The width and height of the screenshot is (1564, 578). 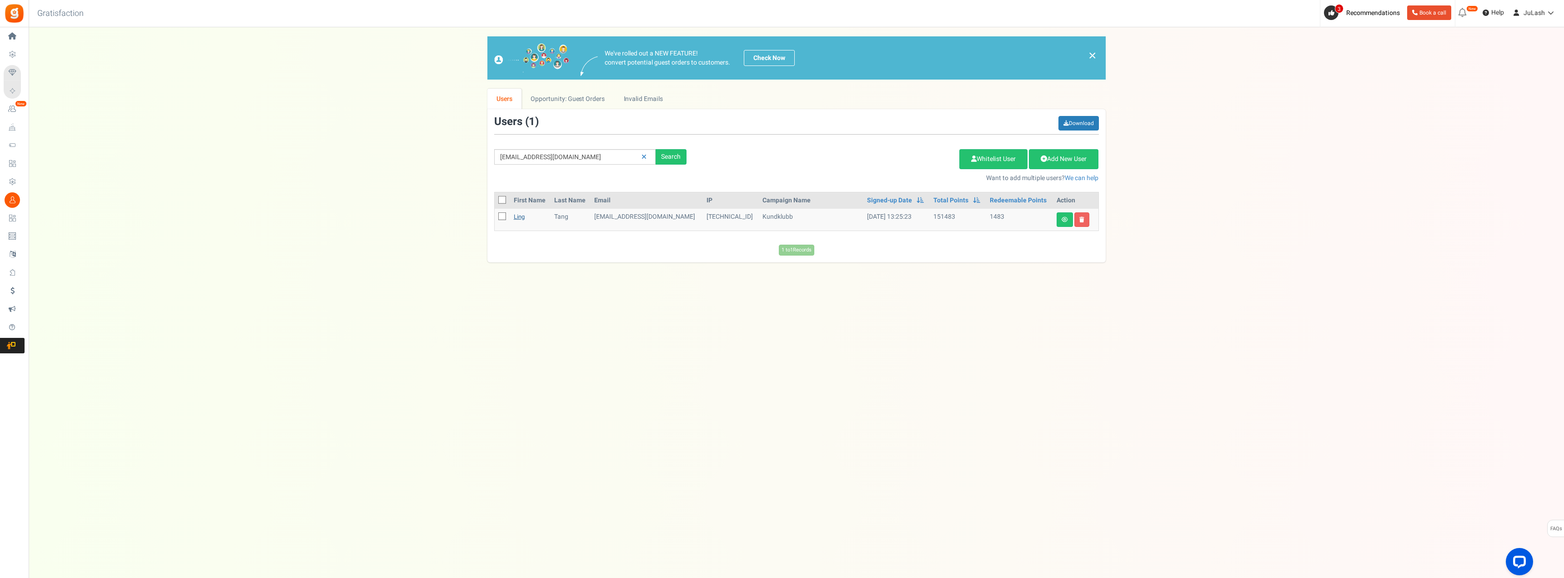 What do you see at coordinates (889, 201) in the screenshot?
I see `a: Signed-up Date` at bounding box center [889, 201].